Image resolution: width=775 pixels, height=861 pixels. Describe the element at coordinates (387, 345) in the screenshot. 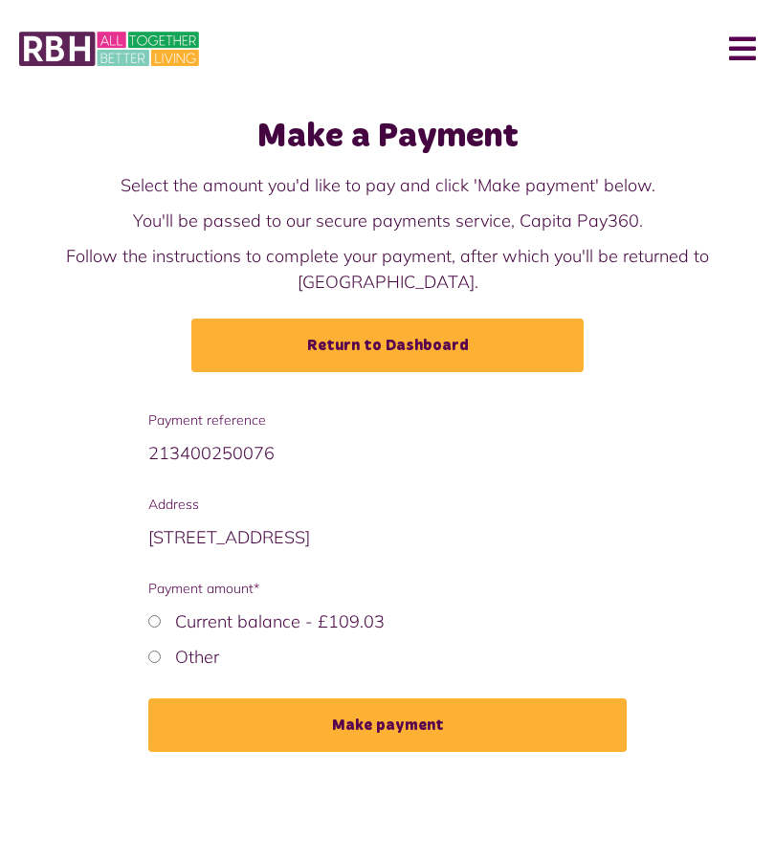

I see `a: Return to Dashboard` at that location.